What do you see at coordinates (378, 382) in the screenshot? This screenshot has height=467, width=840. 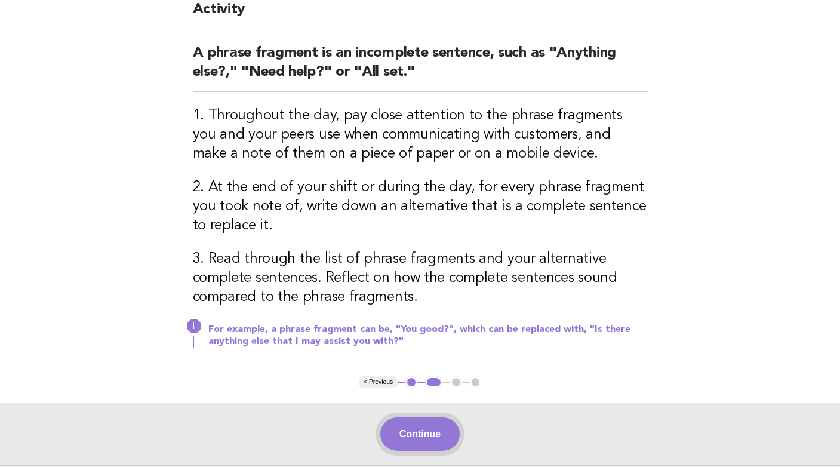 I see `button: < Previous` at bounding box center [378, 382].